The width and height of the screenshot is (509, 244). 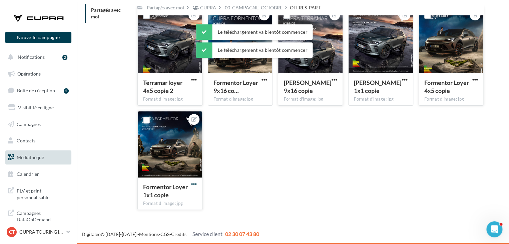 I want to click on span: Partagés avec moi, so click(x=106, y=13).